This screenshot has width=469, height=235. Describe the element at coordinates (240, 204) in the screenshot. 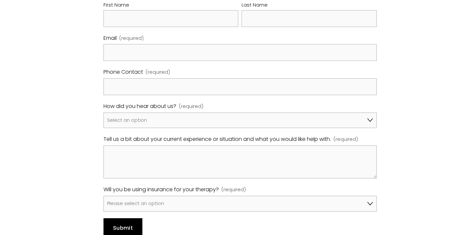

I see `select: Will you be using insurance for your therapy?` at that location.